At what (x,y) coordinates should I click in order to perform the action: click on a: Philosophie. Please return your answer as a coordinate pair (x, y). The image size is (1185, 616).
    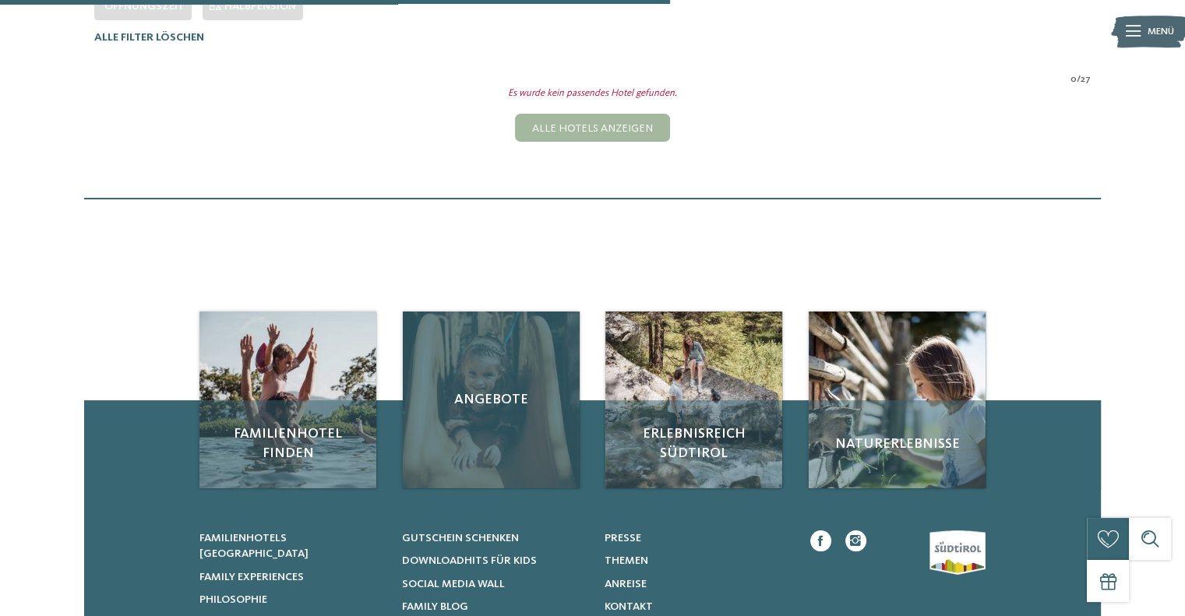
    Looking at the image, I should click on (291, 600).